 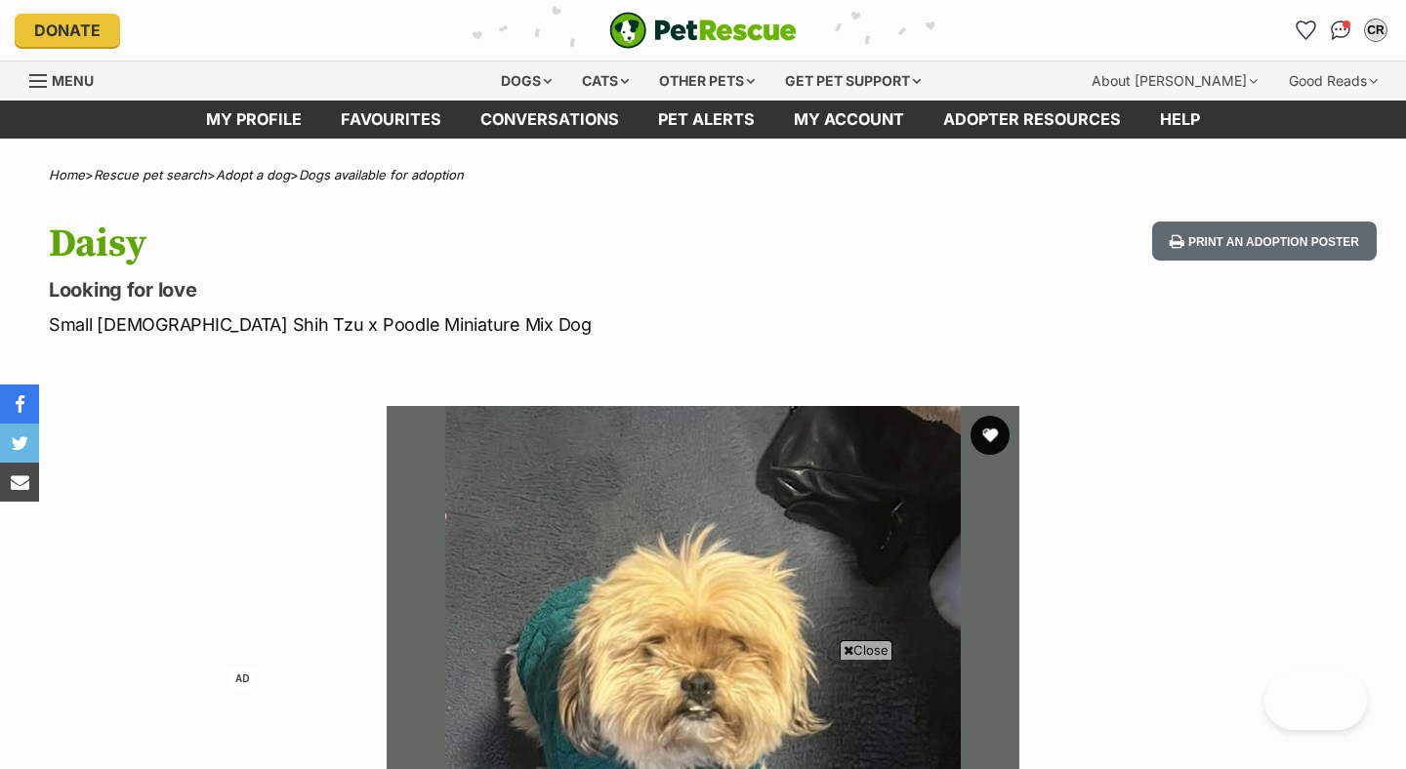 What do you see at coordinates (707, 81) in the screenshot?
I see `div: Other pets` at bounding box center [707, 81].